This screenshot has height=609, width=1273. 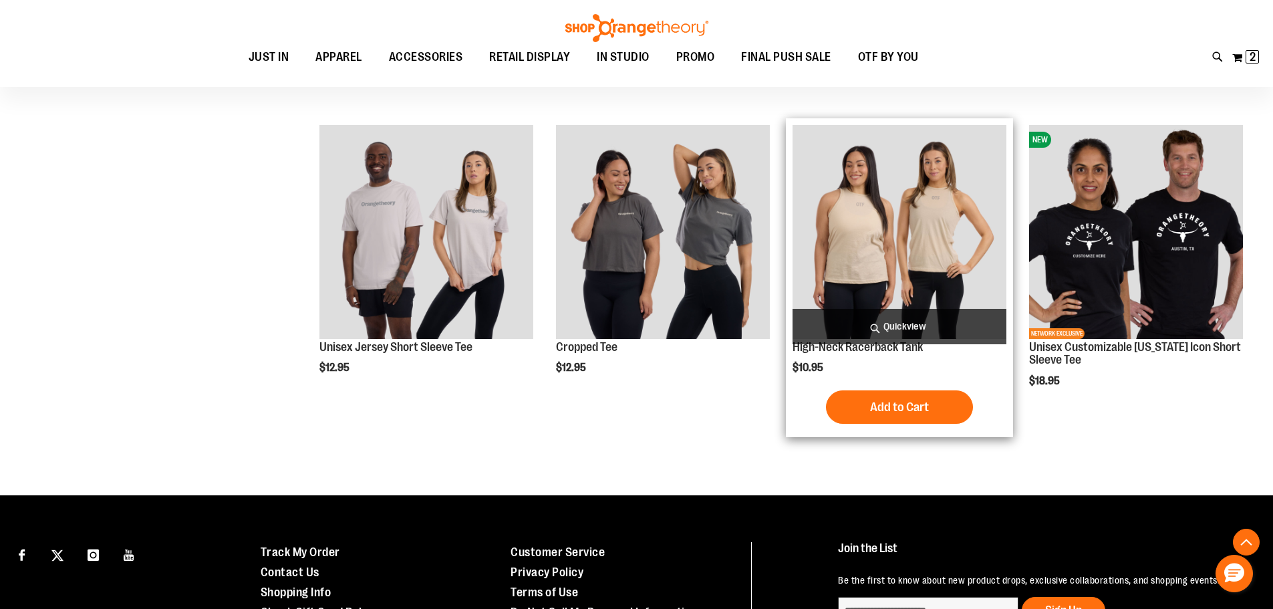 What do you see at coordinates (21, 553) in the screenshot?
I see `a: Visit our Facebook page` at bounding box center [21, 553].